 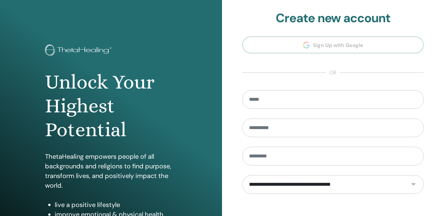 I want to click on li: live a positive lifestyle, so click(x=116, y=205).